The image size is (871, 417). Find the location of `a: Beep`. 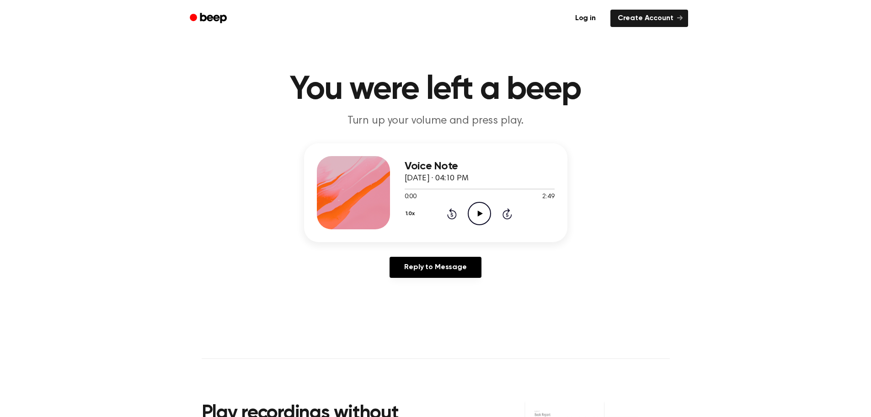

a: Beep is located at coordinates (209, 18).